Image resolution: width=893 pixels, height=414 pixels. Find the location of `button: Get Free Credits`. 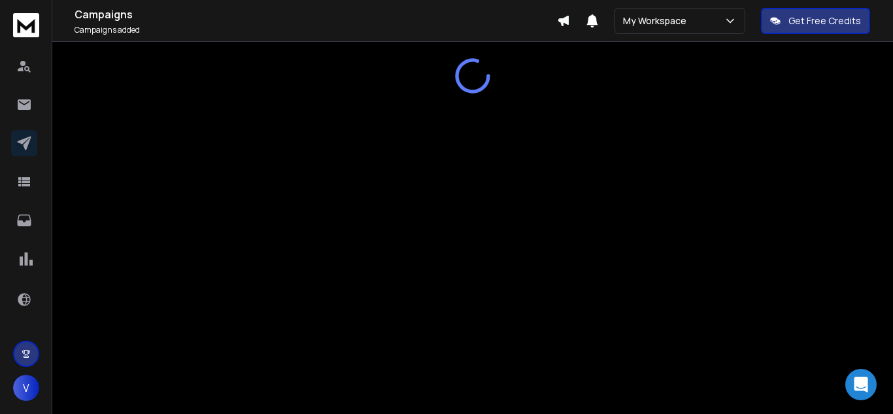

button: Get Free Credits is located at coordinates (815, 21).